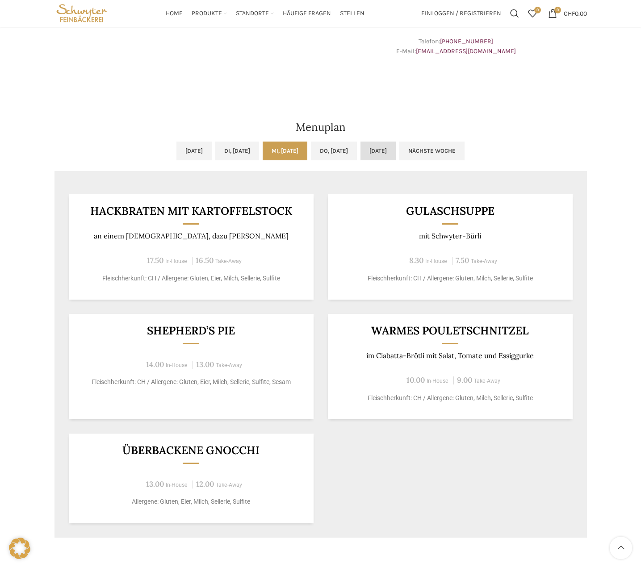 The width and height of the screenshot is (641, 568). Describe the element at coordinates (191, 450) in the screenshot. I see `h3: Überbackene Gnocchi` at that location.